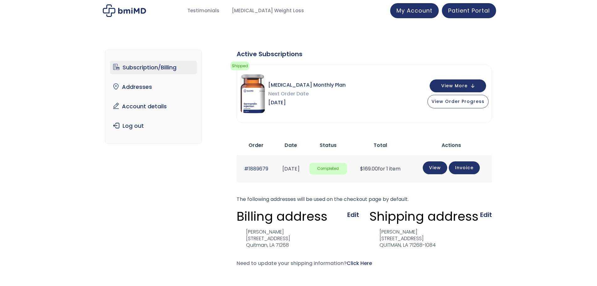  What do you see at coordinates (304, 263) in the screenshot?
I see `span: Need to update your shipping information?` at bounding box center [304, 263].